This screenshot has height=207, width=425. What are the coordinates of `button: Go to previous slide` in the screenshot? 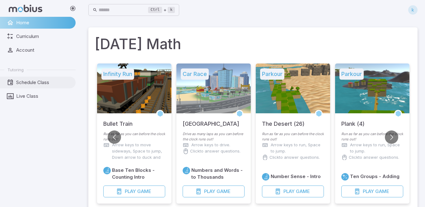 It's located at (114, 137).